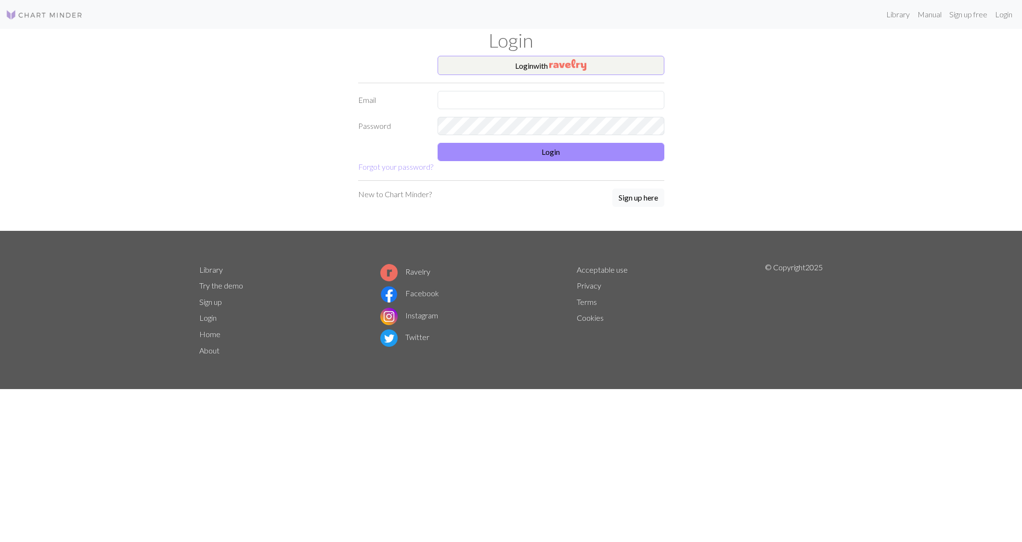  What do you see at coordinates (396, 167) in the screenshot?
I see `a: Forgot your password?` at bounding box center [396, 167].